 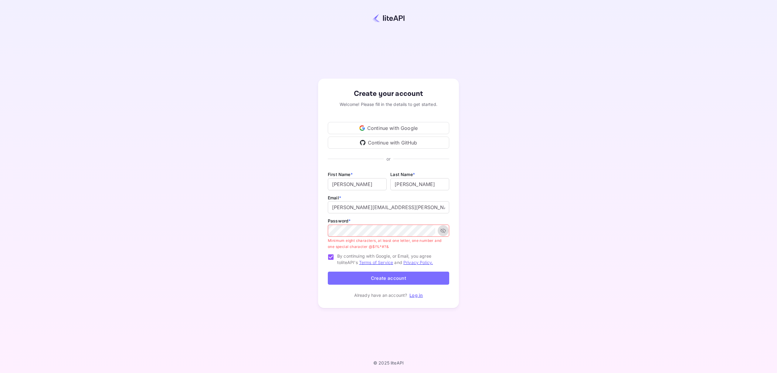 I want to click on span: By continuing with Google, or Email, you agree to liteAPI's and, so click(x=391, y=259).